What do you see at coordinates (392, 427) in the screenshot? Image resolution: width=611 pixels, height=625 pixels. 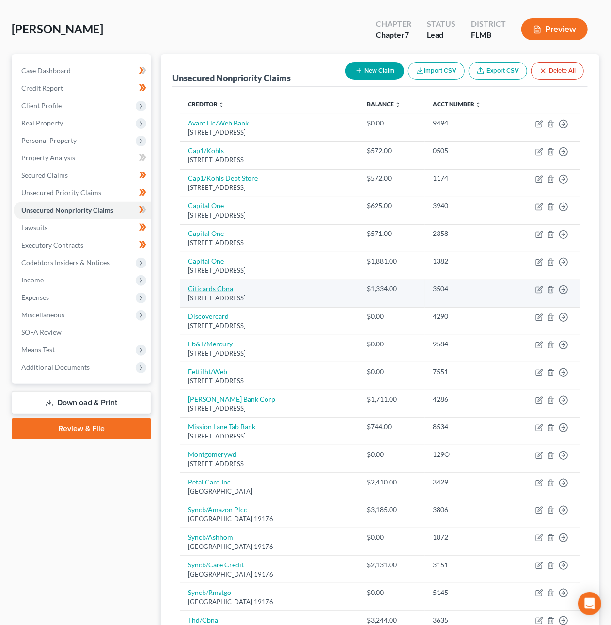 I see `div: $744.00` at bounding box center [392, 427].